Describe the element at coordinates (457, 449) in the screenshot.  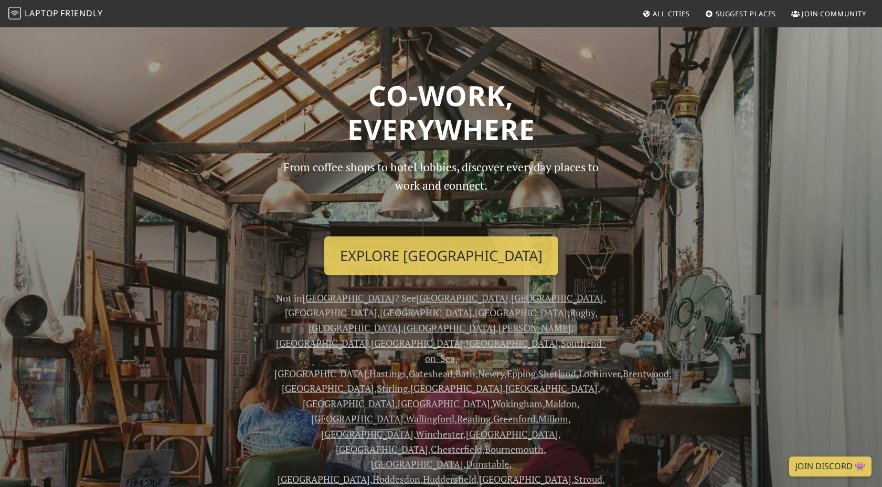
I see `a: Chesterfield` at that location.